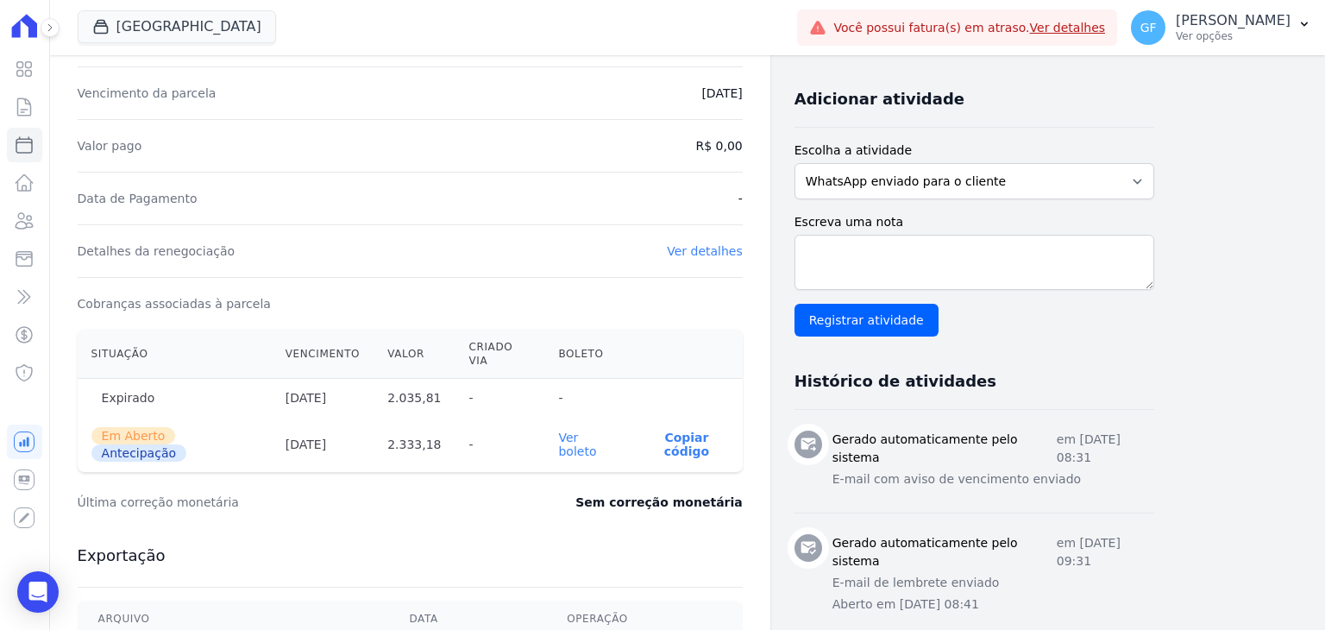 This screenshot has height=630, width=1325. What do you see at coordinates (410, 556) in the screenshot?
I see `h3: Exportação` at bounding box center [410, 556].